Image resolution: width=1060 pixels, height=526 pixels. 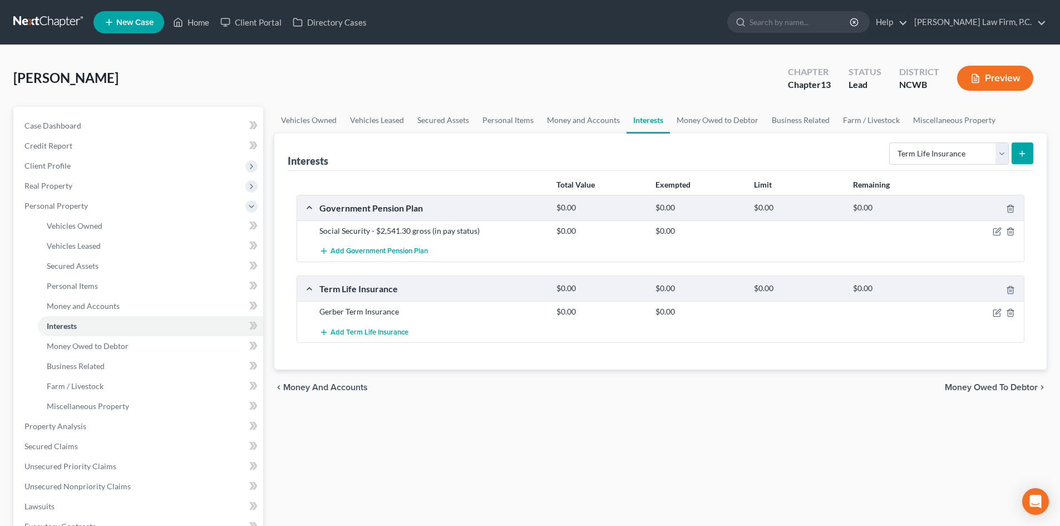 I want to click on input: Search by name..., so click(x=800, y=22).